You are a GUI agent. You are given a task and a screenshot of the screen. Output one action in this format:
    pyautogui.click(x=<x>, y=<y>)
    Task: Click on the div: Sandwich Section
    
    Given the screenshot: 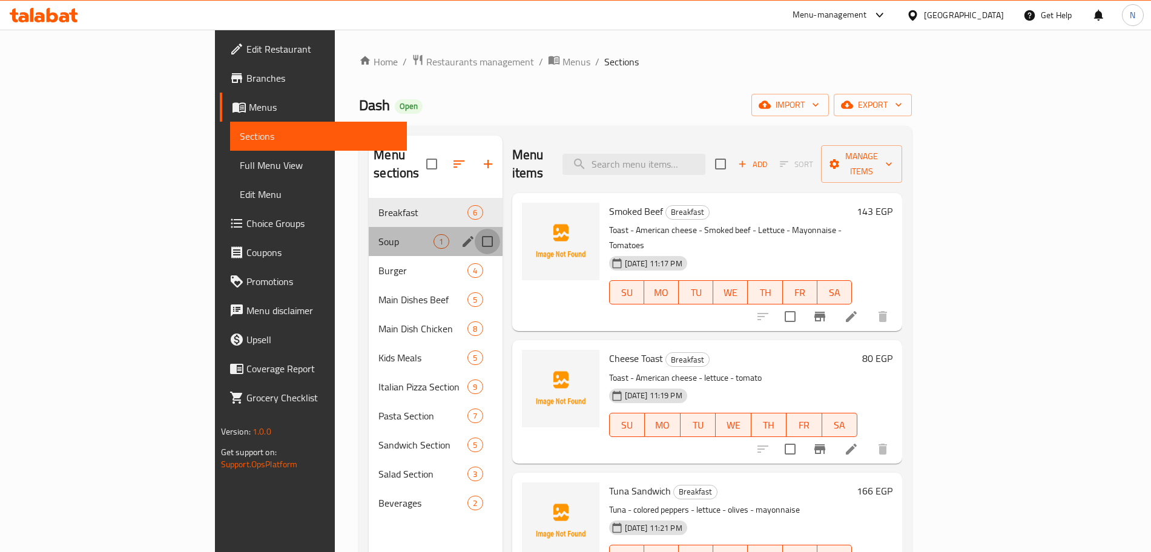 What is the action you would take?
    pyautogui.click(x=423, y=445)
    